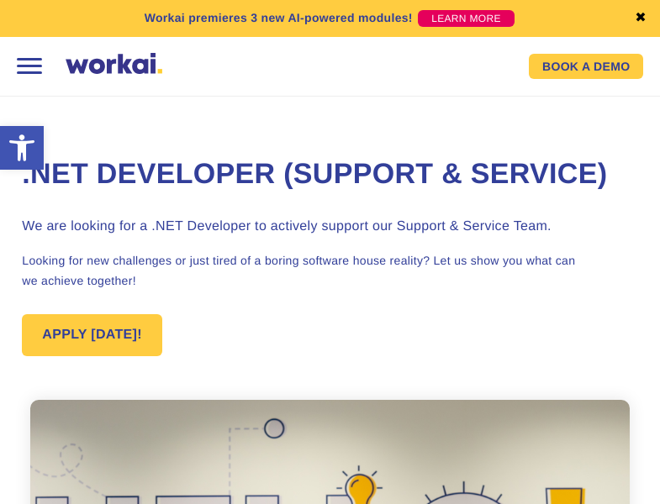  Describe the element at coordinates (278, 18) in the screenshot. I see `p: Workai premieres 3 new AI-powered modules!` at that location.